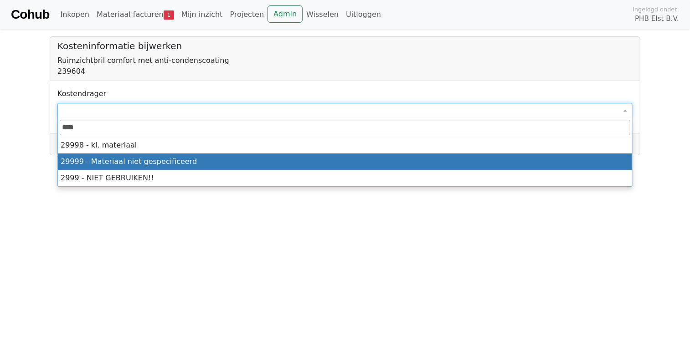  What do you see at coordinates (82, 94) in the screenshot?
I see `label: Kostendrager` at bounding box center [82, 94].